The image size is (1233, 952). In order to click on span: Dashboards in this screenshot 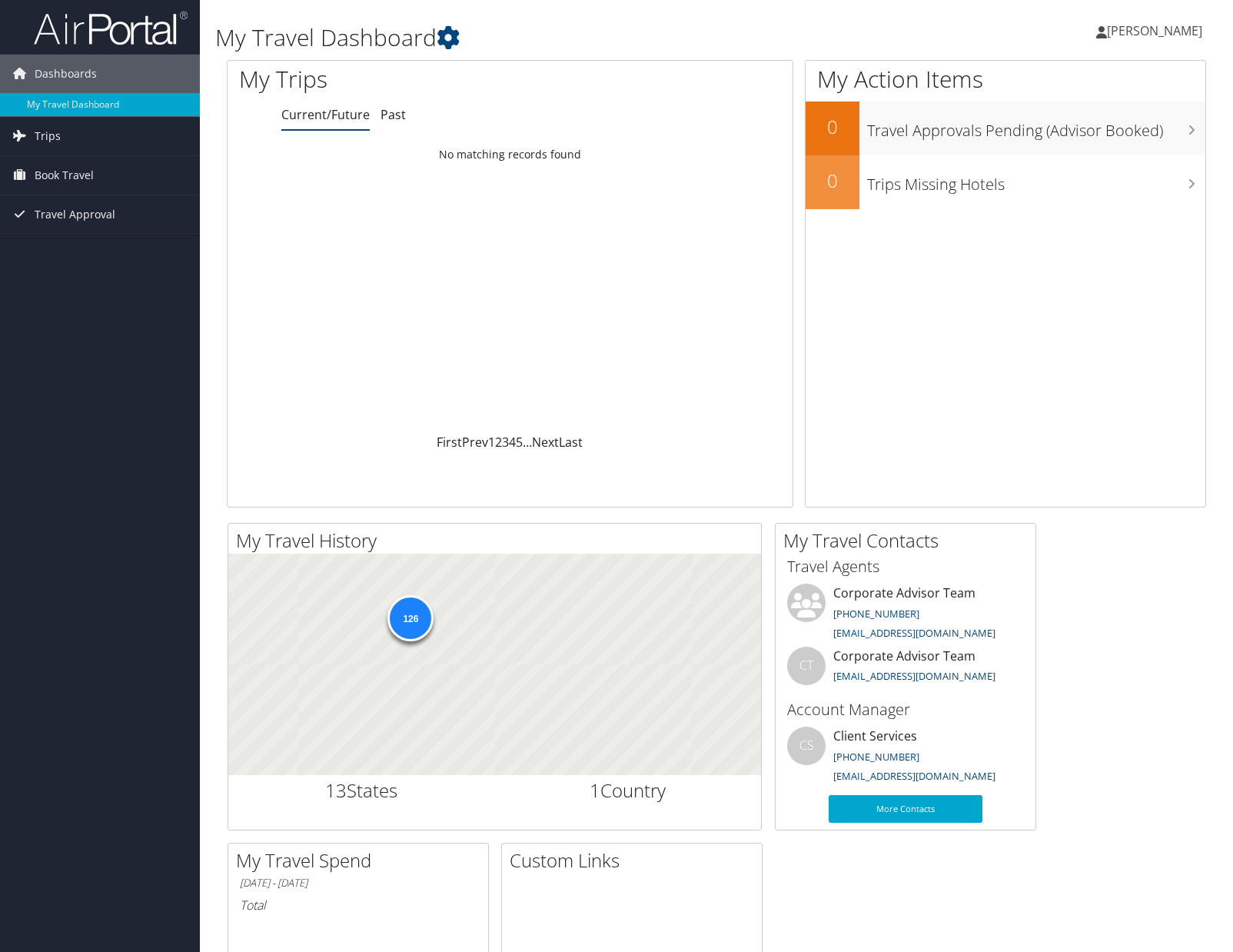, I will do `click(65, 74)`.